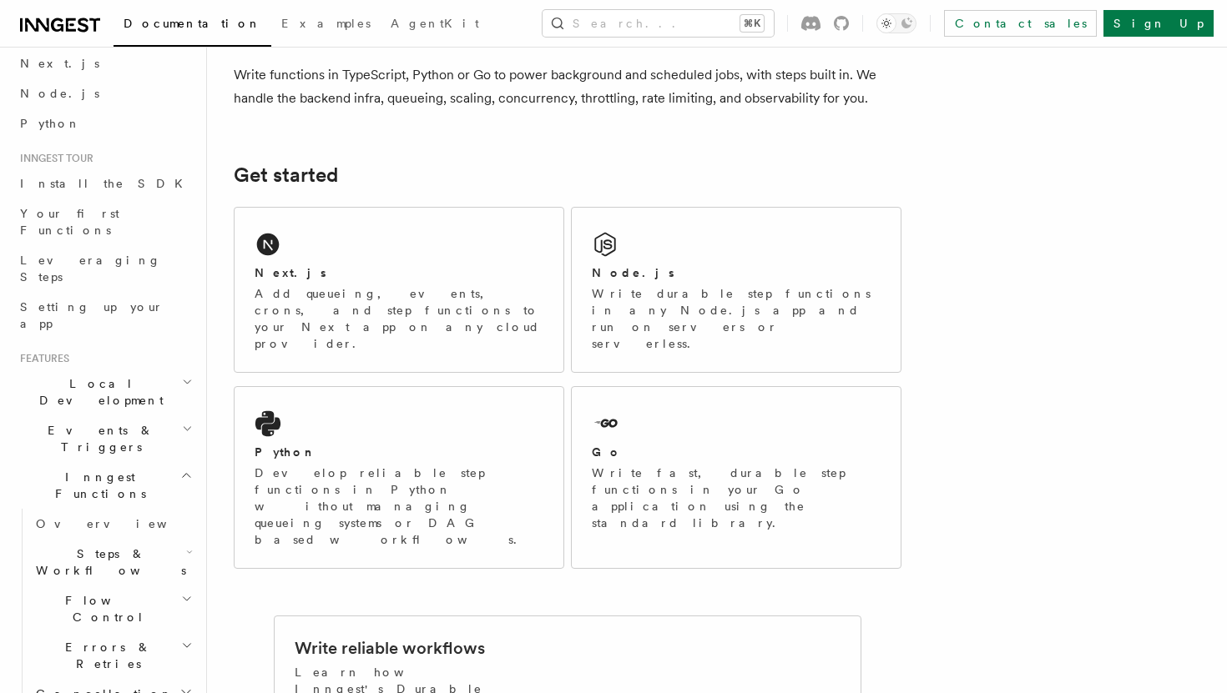 The height and width of the screenshot is (693, 1227). I want to click on button: Search...⌘K, so click(657, 23).